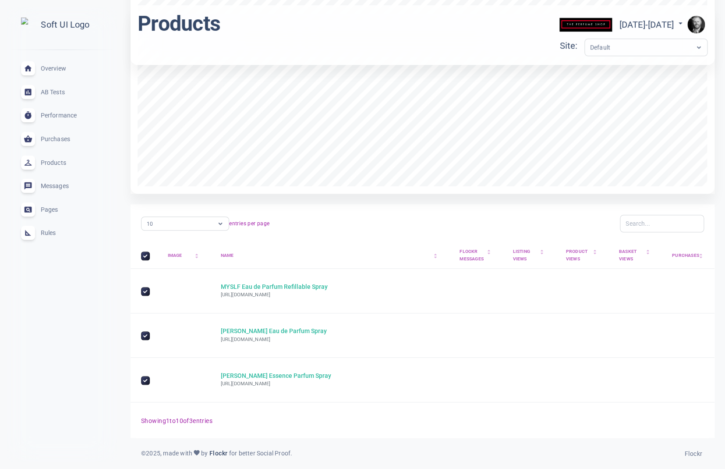  Describe the element at coordinates (662, 223) in the screenshot. I see `input: Search...` at that location.